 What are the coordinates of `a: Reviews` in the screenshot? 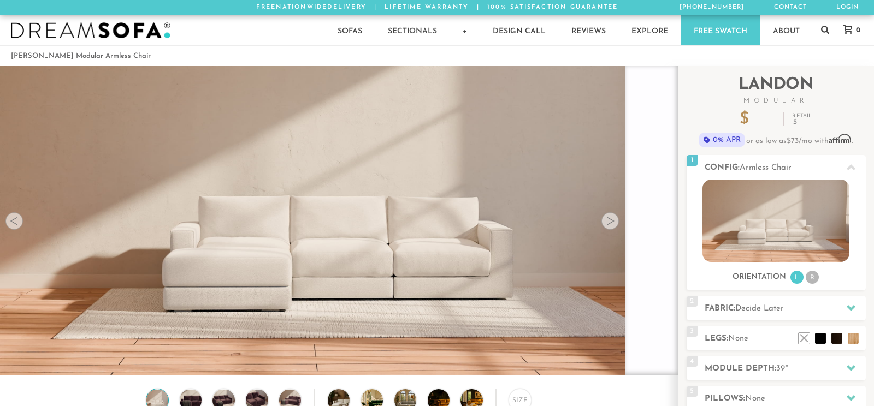 It's located at (588, 30).